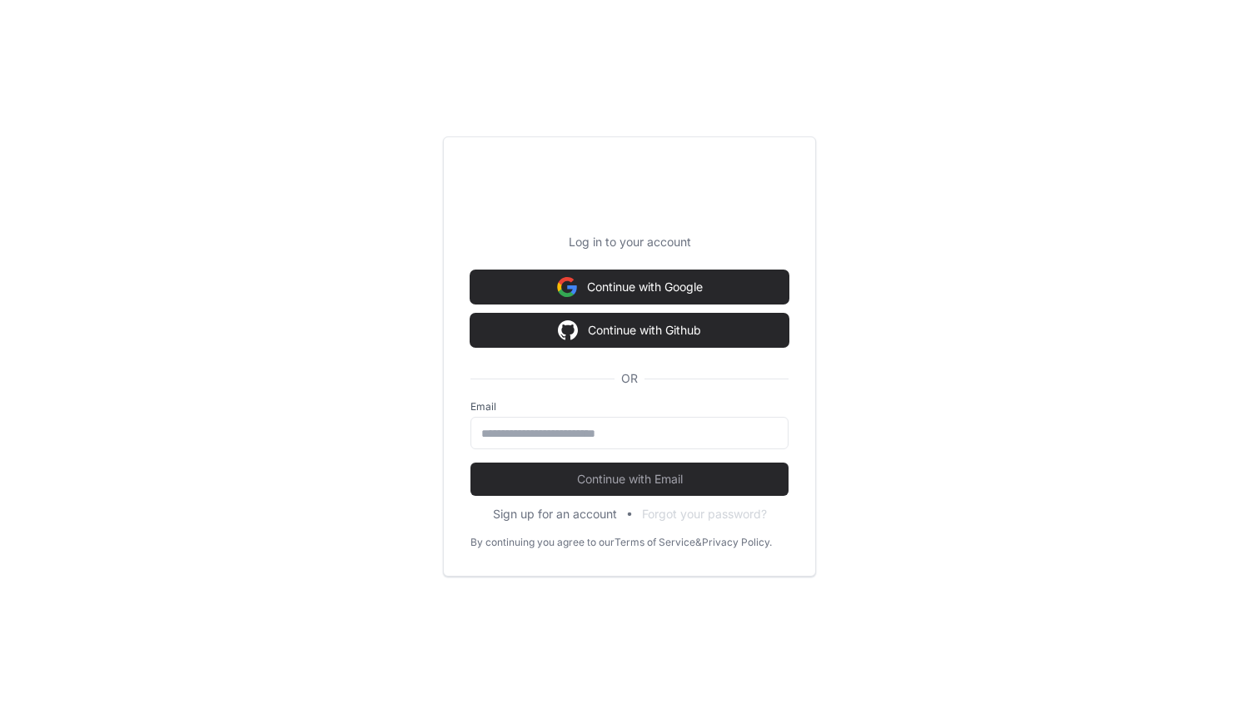  What do you see at coordinates (629, 287) in the screenshot?
I see `button: Continue with Google` at bounding box center [629, 287].